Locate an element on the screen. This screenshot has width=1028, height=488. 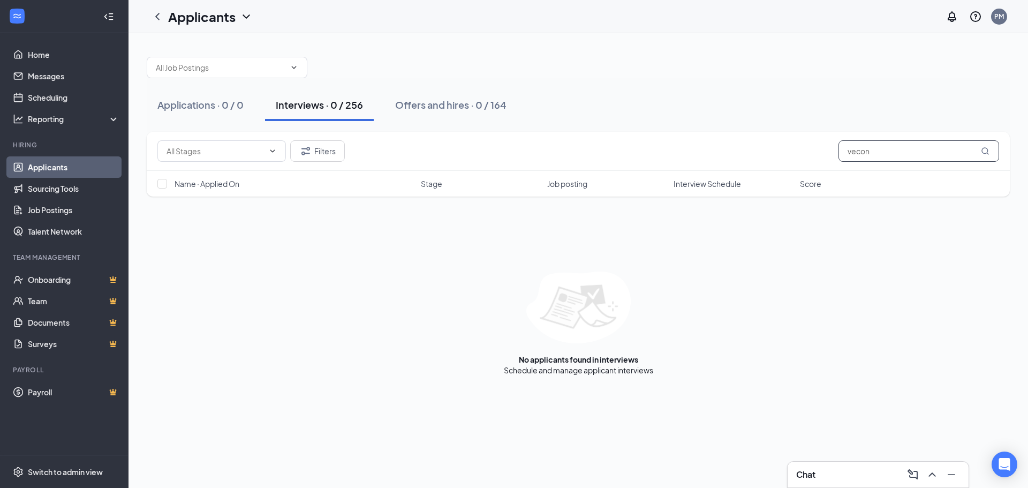
a: Applicants is located at coordinates (73, 167).